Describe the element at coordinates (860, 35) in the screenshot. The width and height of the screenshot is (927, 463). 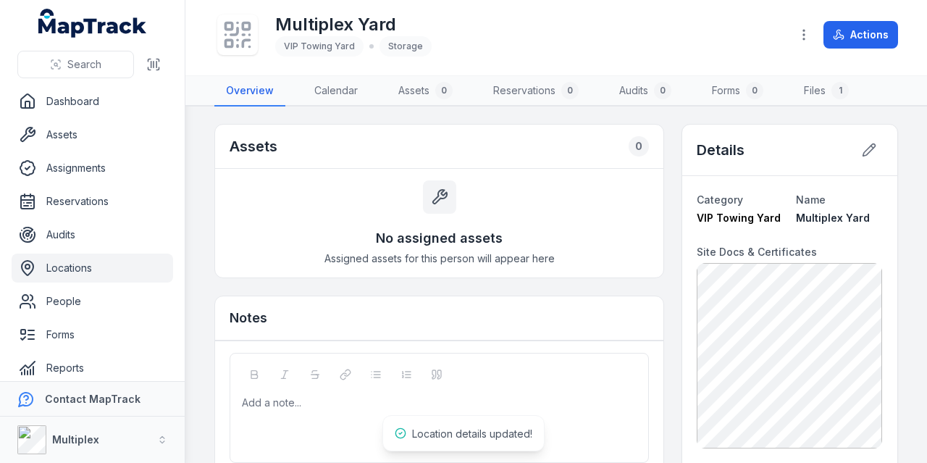
I see `button: Actions` at that location.